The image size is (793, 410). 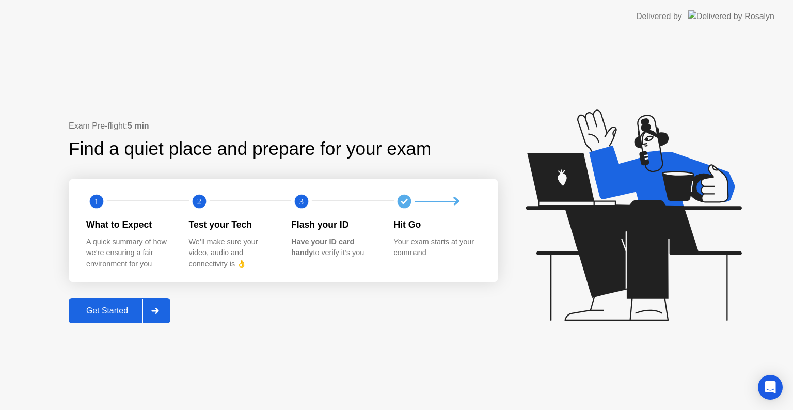 I want to click on div: Get Started, so click(x=107, y=311).